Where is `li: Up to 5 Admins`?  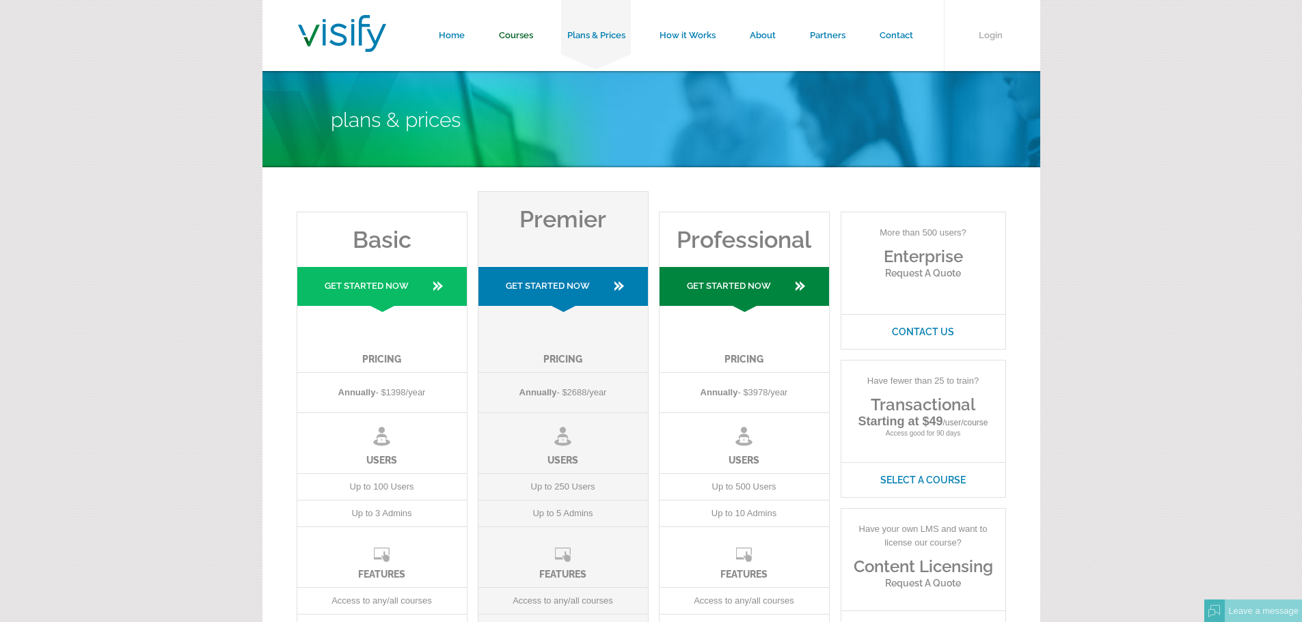 li: Up to 5 Admins is located at coordinates (563, 514).